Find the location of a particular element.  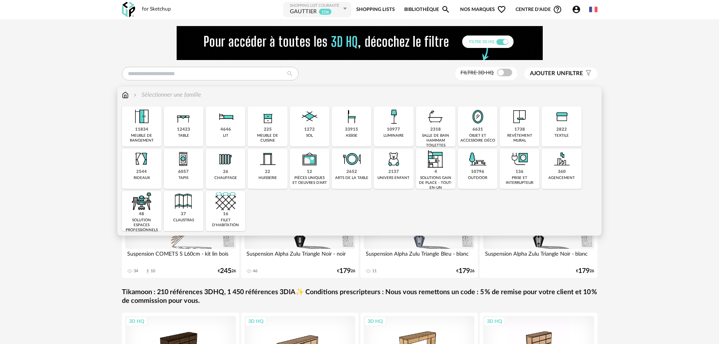

div: 11 is located at coordinates (375, 271).